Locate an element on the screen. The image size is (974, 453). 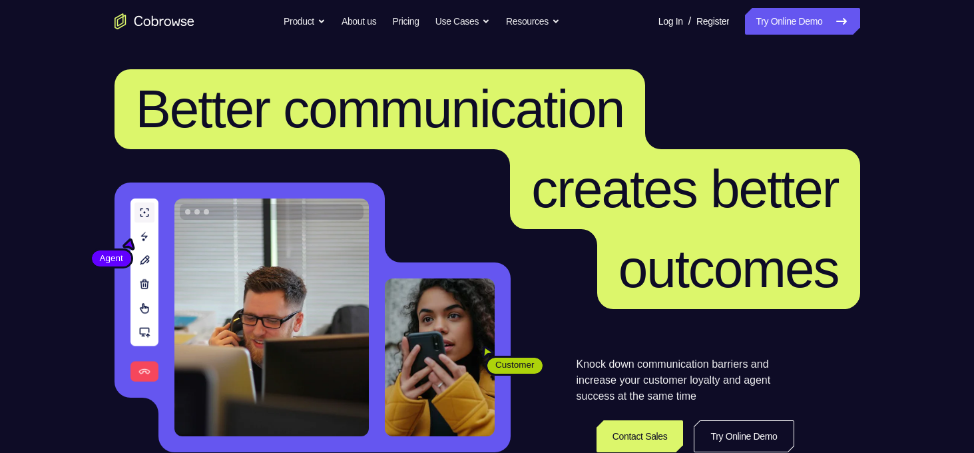
span: Better communication is located at coordinates (380, 109).